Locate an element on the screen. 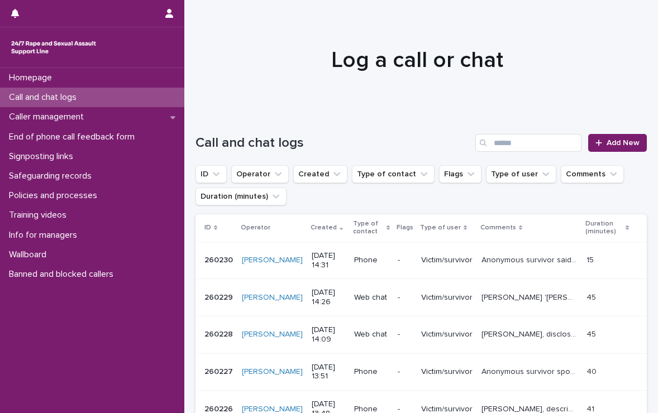 The height and width of the screenshot is (413, 658). p: Anonymous survivor spoke about various issues they have in their life - ranging from money, housi... is located at coordinates (531, 371).